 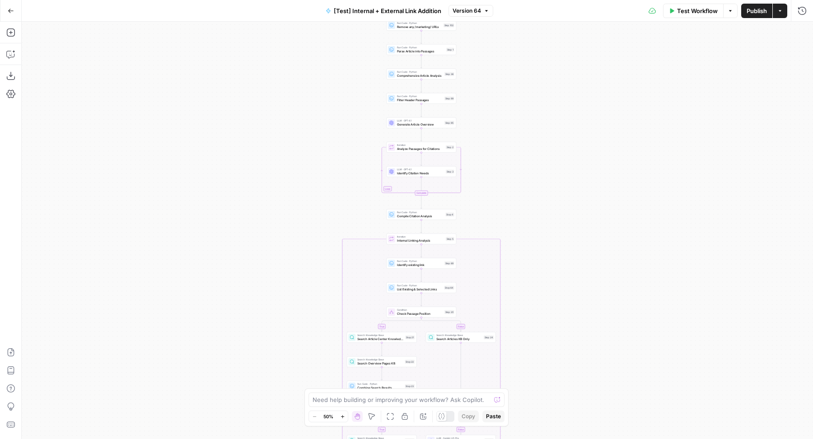 What do you see at coordinates (449, 25) in the screenshot?
I see `div: Step 102` at bounding box center [449, 25].